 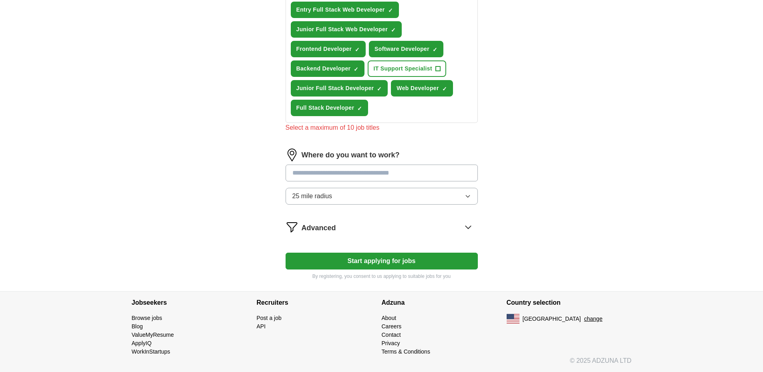 I want to click on a: Terms & Conditions, so click(x=406, y=352).